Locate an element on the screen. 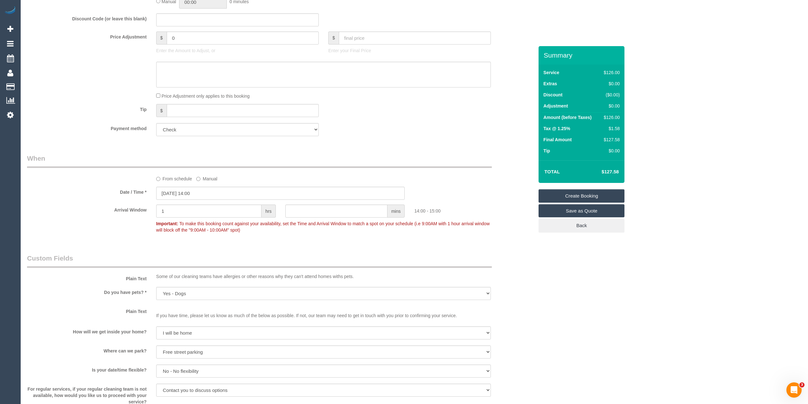 This screenshot has width=808, height=404. label: Where can we park? is located at coordinates (87, 350).